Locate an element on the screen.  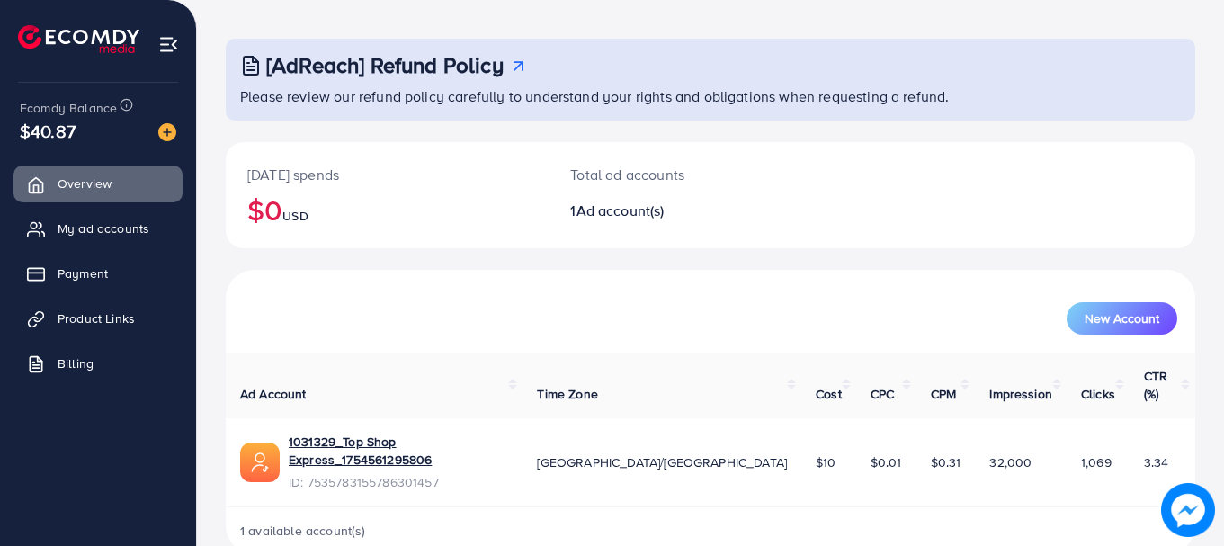
img: ic-ads-acc.e4c84228.svg is located at coordinates (260, 462).